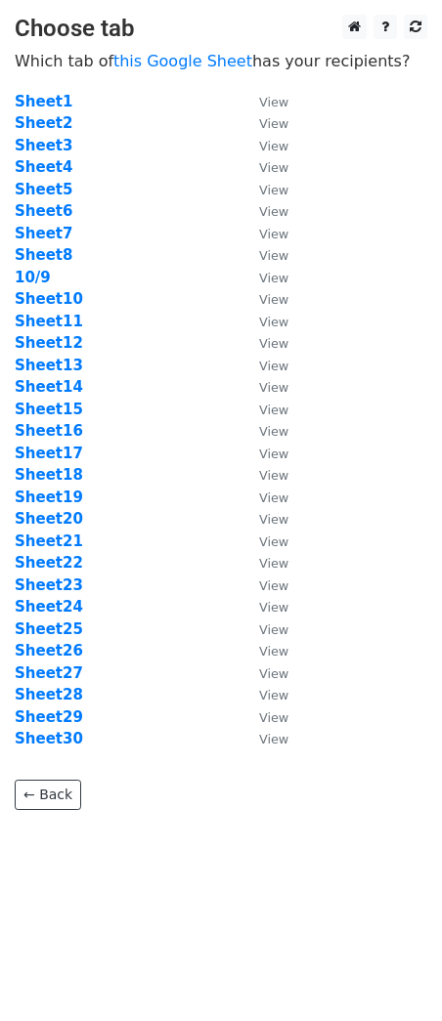 This screenshot has height=1021, width=442. I want to click on a: Sheet18, so click(49, 475).